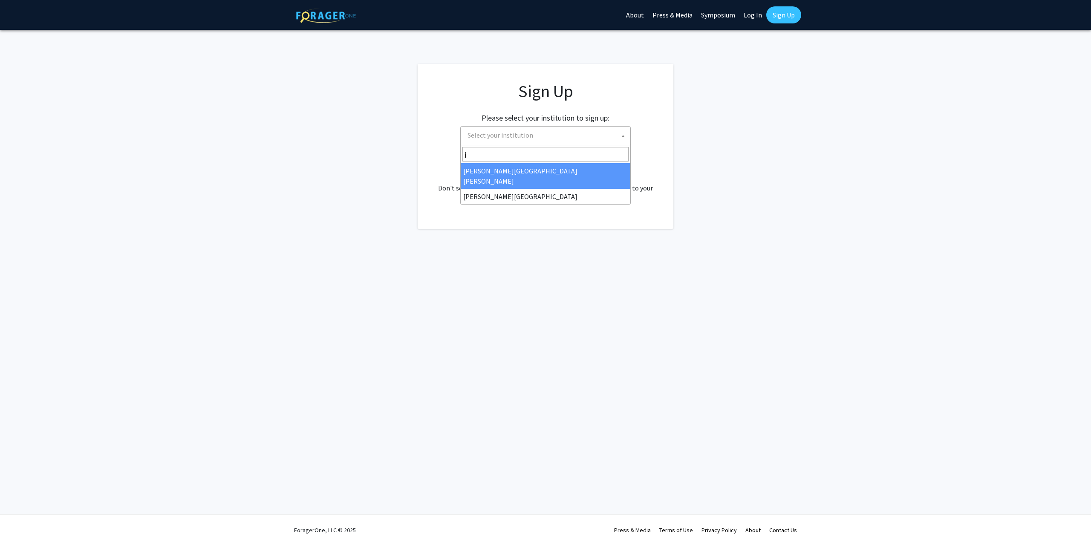 Image resolution: width=1091 pixels, height=545 pixels. What do you see at coordinates (546, 118) in the screenshot?
I see `h2: Please select your institution to sign up:` at bounding box center [546, 118].